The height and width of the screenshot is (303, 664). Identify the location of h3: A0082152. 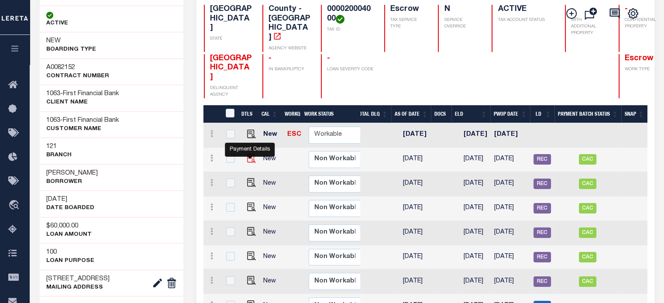
(78, 68).